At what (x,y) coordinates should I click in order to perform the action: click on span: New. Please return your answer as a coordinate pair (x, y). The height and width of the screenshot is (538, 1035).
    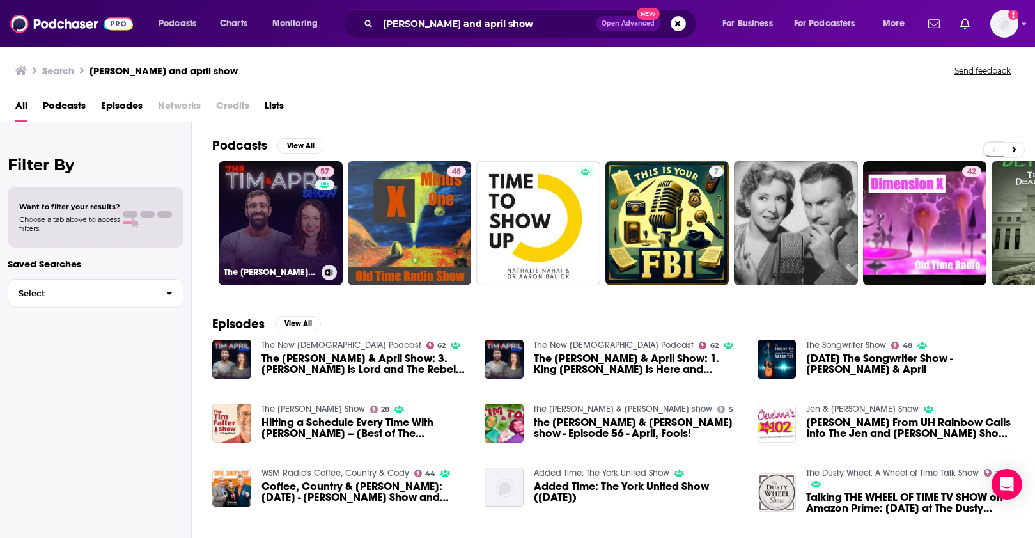
    Looking at the image, I should click on (648, 13).